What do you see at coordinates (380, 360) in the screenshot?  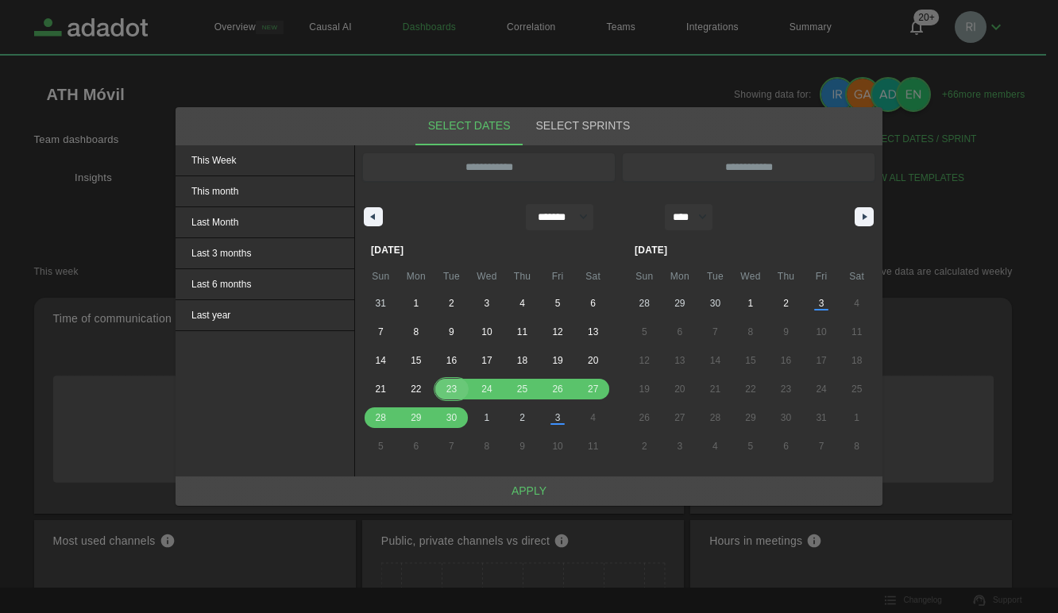 I see `span: 14` at bounding box center [380, 360].